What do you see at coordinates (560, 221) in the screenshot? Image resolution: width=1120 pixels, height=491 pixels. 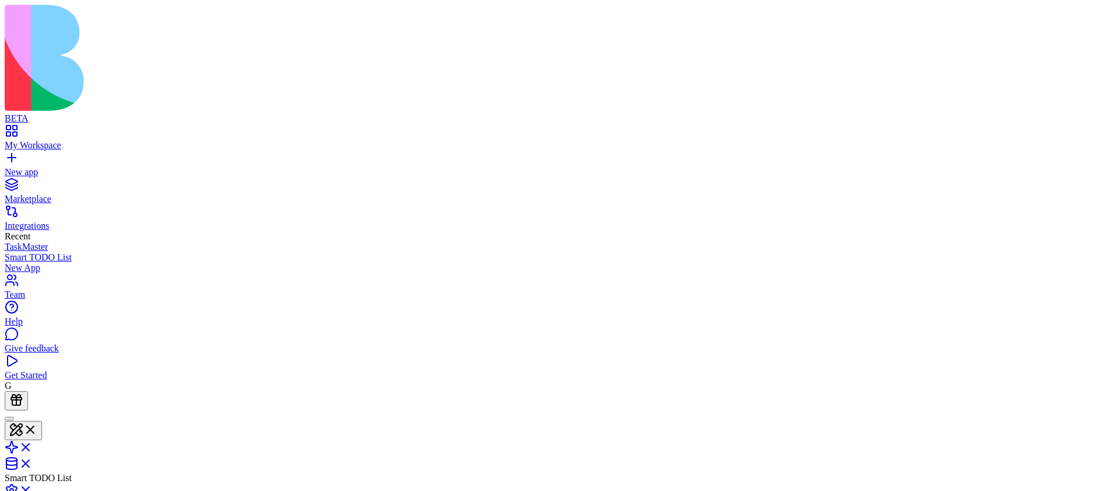 I see `a: Integrations` at bounding box center [560, 221].